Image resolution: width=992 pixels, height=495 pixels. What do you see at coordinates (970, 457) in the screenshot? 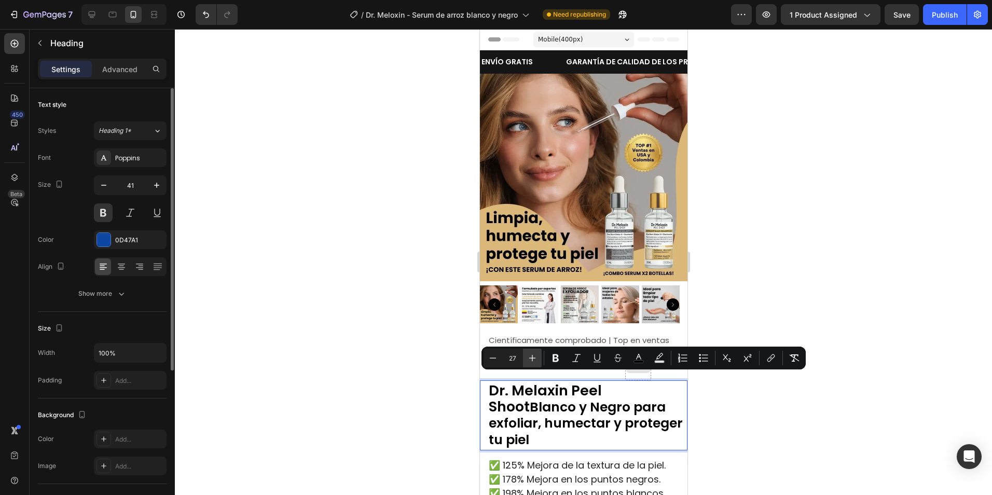
I see `div: Open Intercom Messenger` at bounding box center [970, 457].